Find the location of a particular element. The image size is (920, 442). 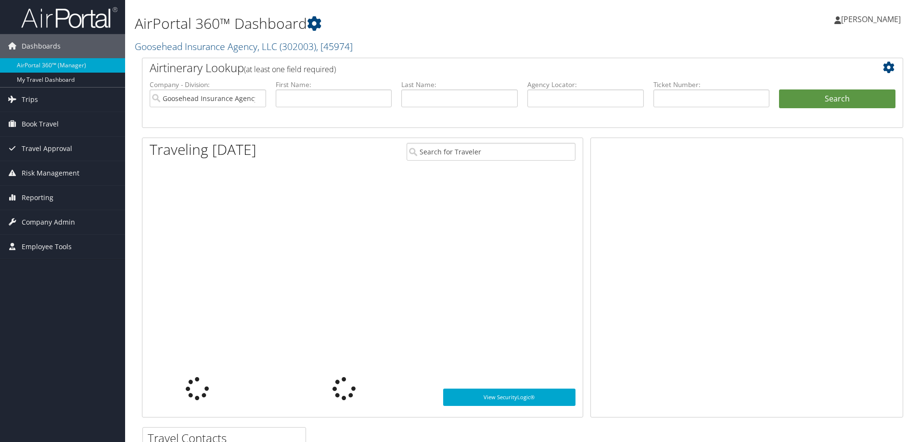

span: Employee Tools is located at coordinates (47, 247).